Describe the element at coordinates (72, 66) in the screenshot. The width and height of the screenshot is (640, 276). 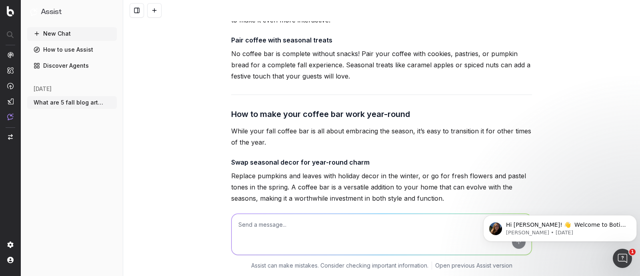
I see `a: Discover Agents` at that location.